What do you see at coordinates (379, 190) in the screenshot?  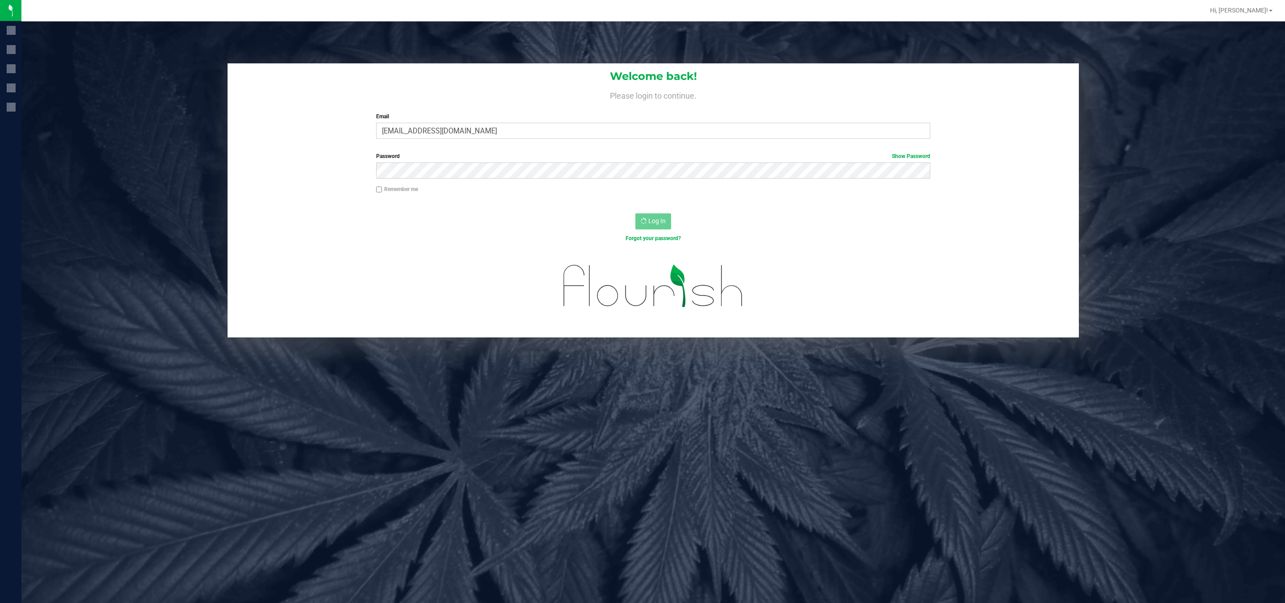 I see `input: Remember me` at bounding box center [379, 190].